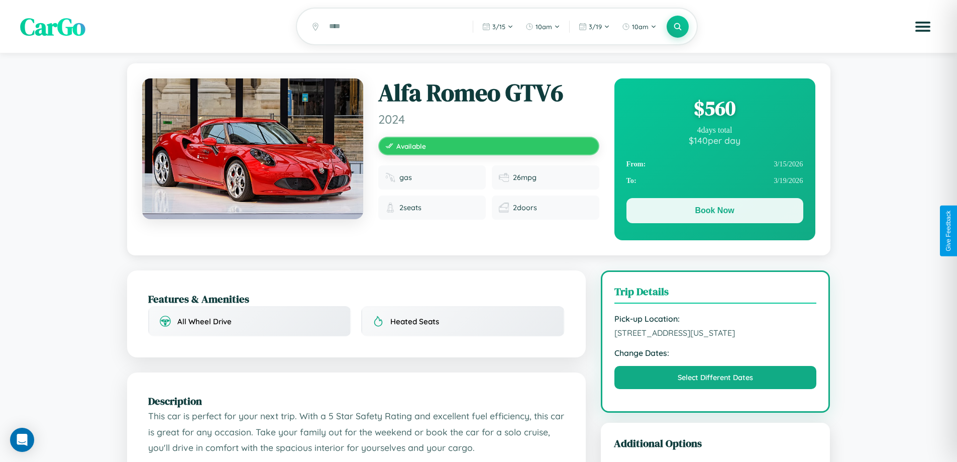 The width and height of the screenshot is (957, 462). What do you see at coordinates (636, 164) in the screenshot?
I see `strong: From:` at bounding box center [636, 164].